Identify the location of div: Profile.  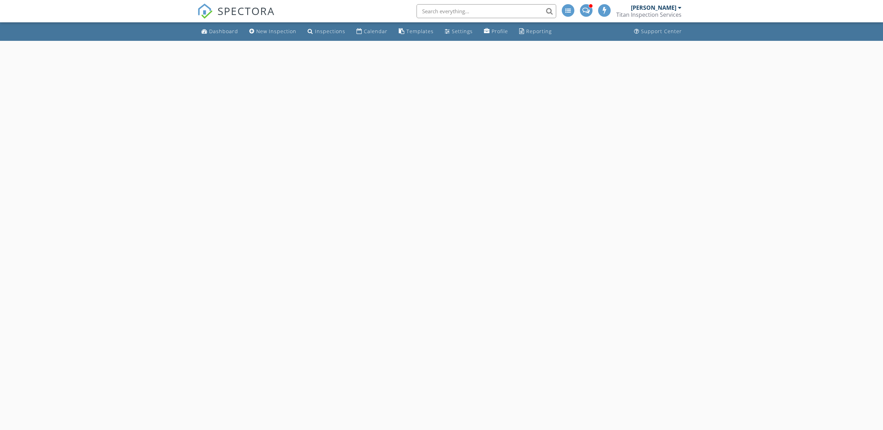
(500, 31).